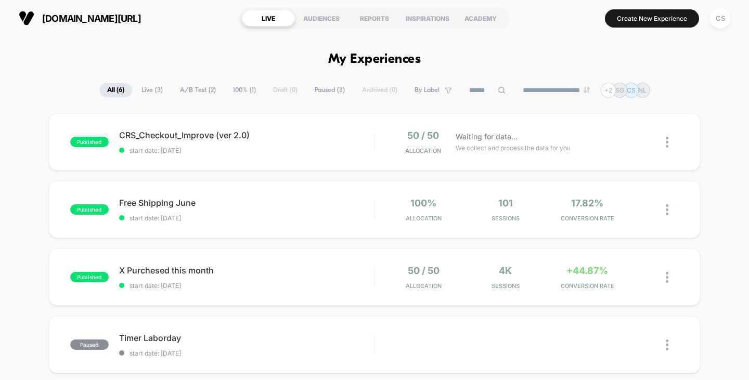 This screenshot has width=749, height=380. What do you see at coordinates (643, 90) in the screenshot?
I see `p: NL` at bounding box center [643, 90].